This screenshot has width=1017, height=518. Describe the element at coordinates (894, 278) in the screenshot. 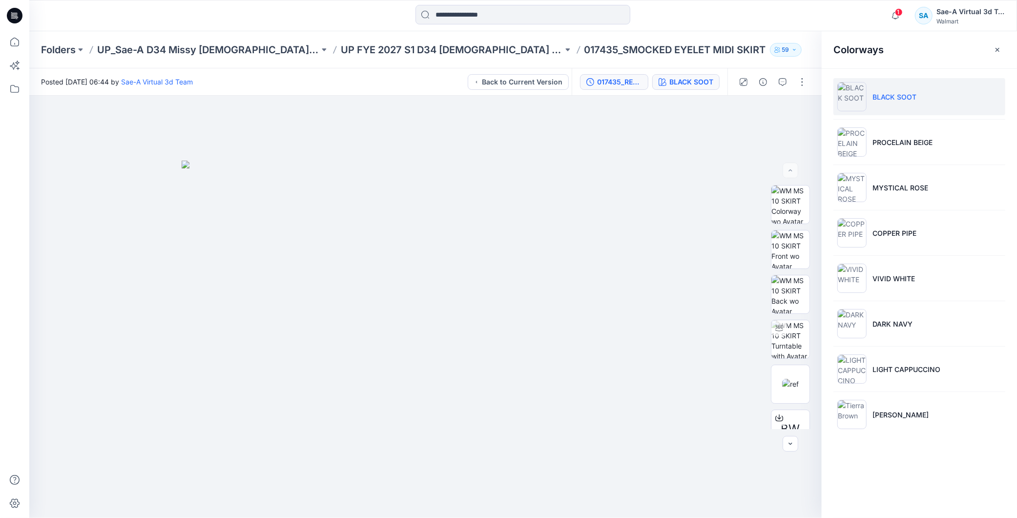

I see `p: VIVID WHITE` at that location.